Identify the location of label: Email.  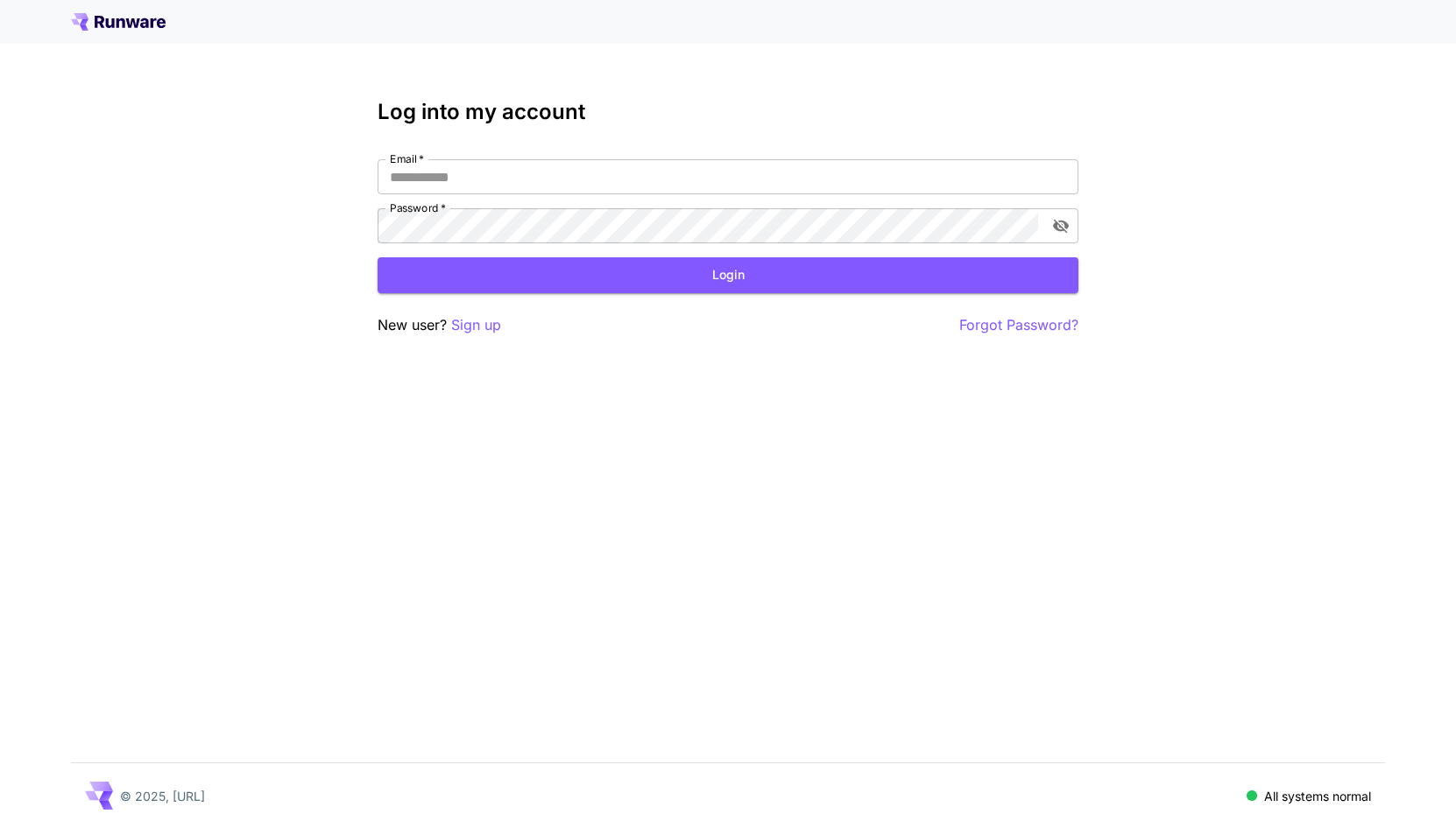
(407, 159).